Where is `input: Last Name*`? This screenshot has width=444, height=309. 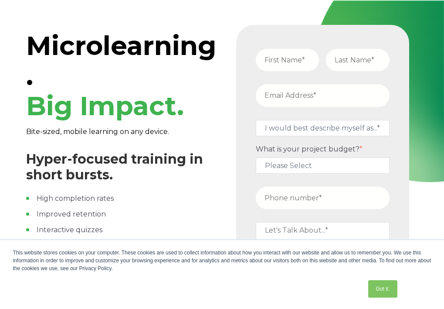
input: Last Name* is located at coordinates (358, 60).